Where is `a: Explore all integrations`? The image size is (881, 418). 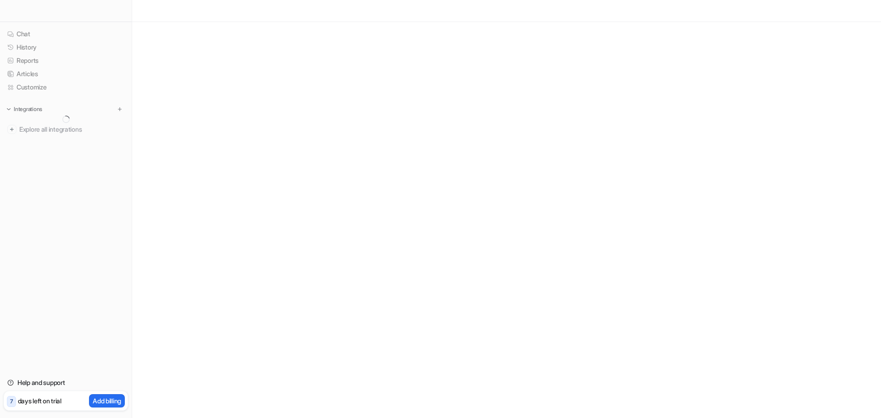
a: Explore all integrations is located at coordinates (66, 129).